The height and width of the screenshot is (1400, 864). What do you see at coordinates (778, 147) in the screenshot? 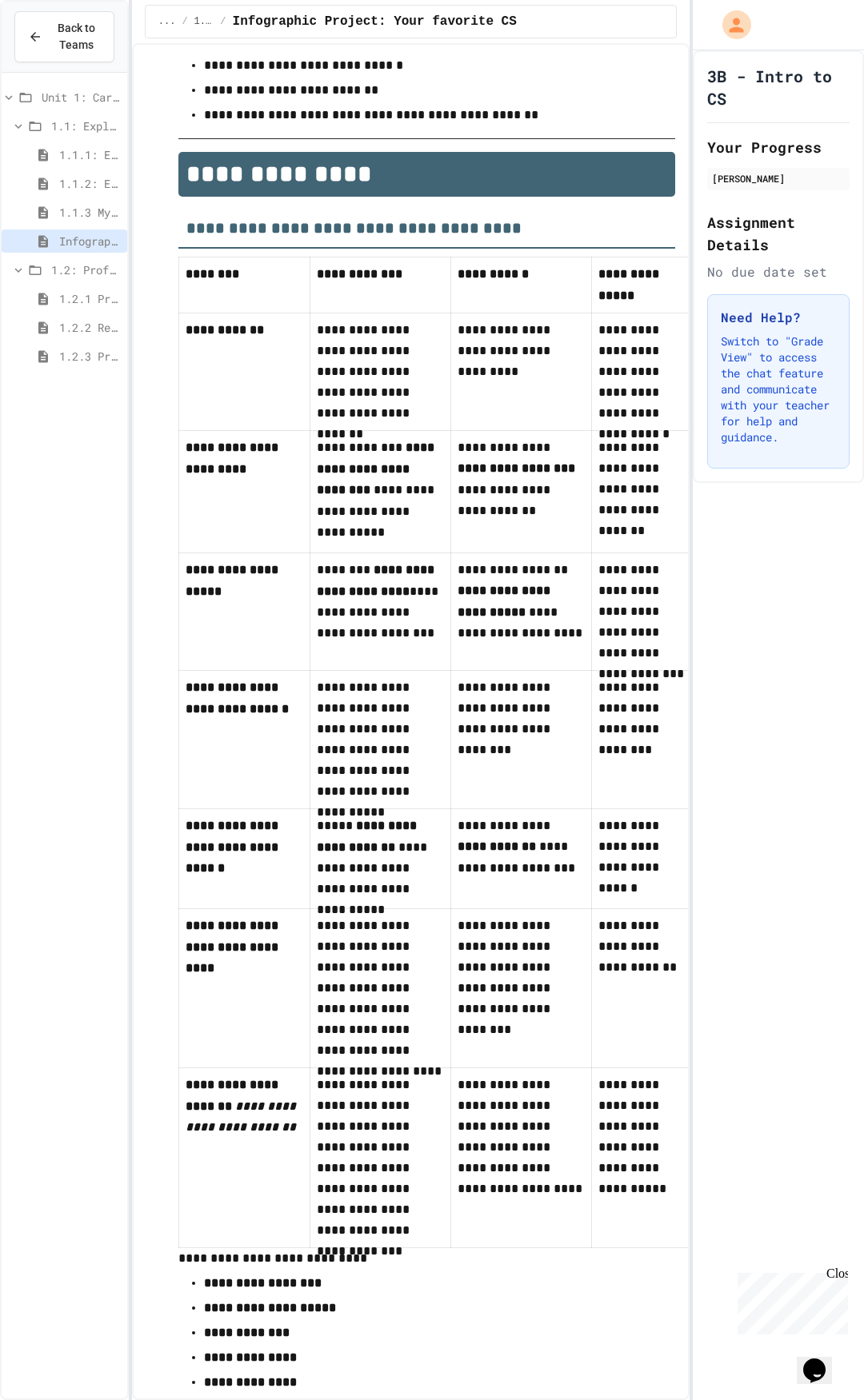
I see `h2: Your Progress` at bounding box center [778, 147].